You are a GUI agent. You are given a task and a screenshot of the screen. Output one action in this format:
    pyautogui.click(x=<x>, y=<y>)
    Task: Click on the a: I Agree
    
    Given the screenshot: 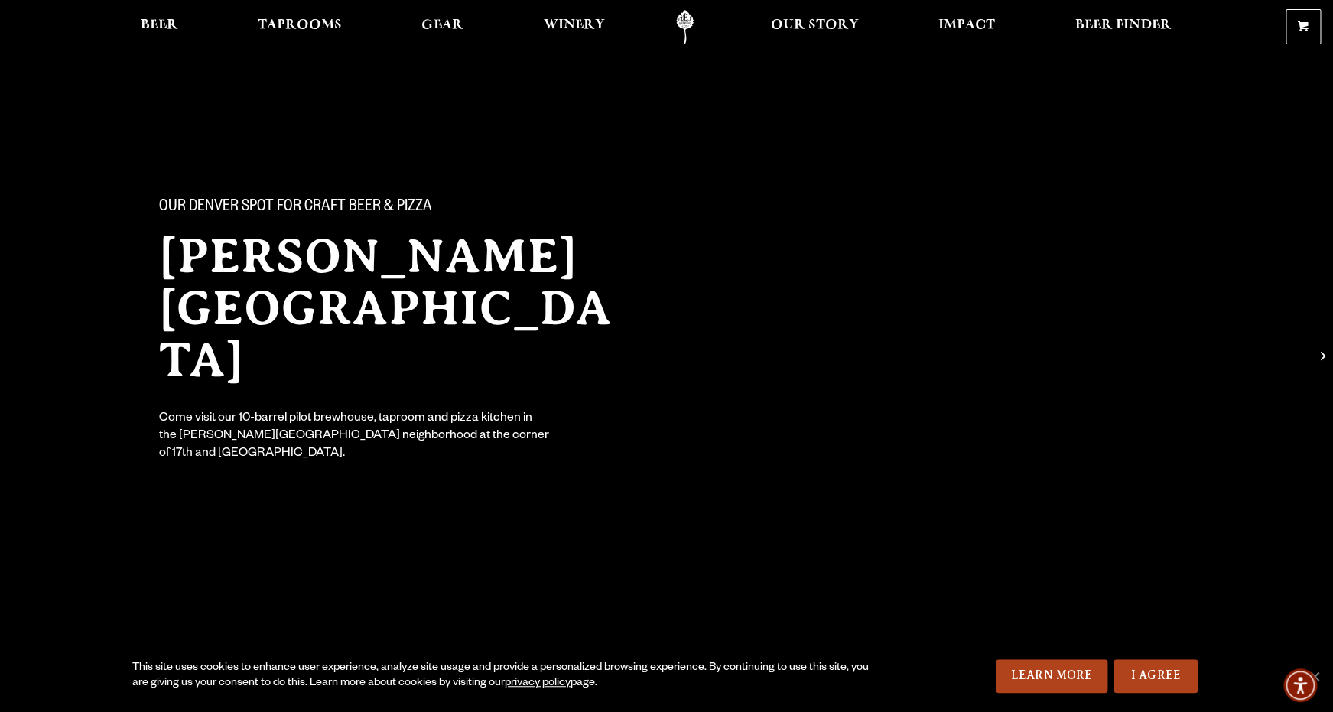 What is the action you would take?
    pyautogui.click(x=1156, y=676)
    